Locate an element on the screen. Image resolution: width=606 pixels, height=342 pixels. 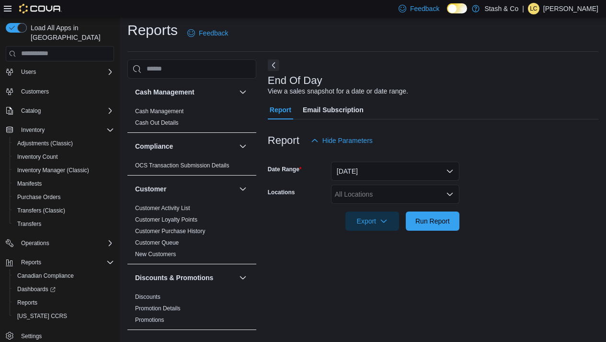
a: Promotions is located at coordinates (150, 320).